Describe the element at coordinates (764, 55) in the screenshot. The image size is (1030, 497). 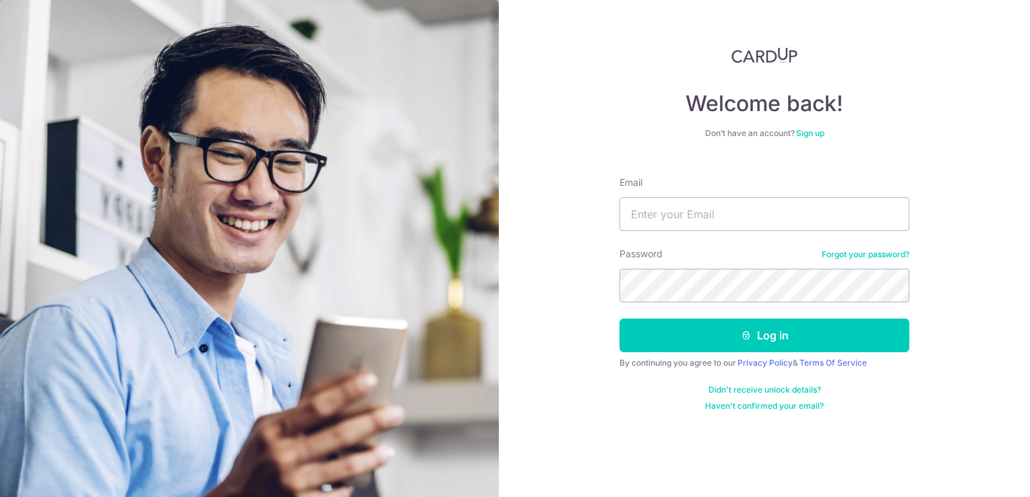
I see `img: CardUp Logo` at that location.